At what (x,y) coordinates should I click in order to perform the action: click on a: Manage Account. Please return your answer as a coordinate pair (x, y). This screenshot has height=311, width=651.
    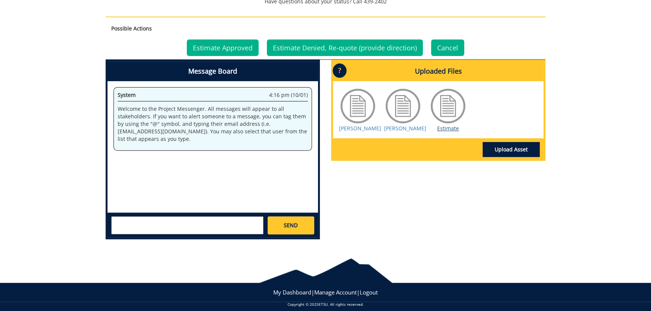
    Looking at the image, I should click on (336, 293).